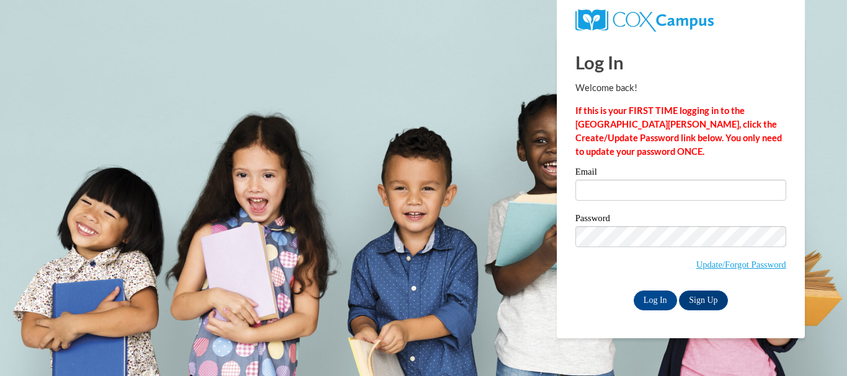 The width and height of the screenshot is (847, 376). Describe the element at coordinates (681, 62) in the screenshot. I see `h1: Log In` at that location.